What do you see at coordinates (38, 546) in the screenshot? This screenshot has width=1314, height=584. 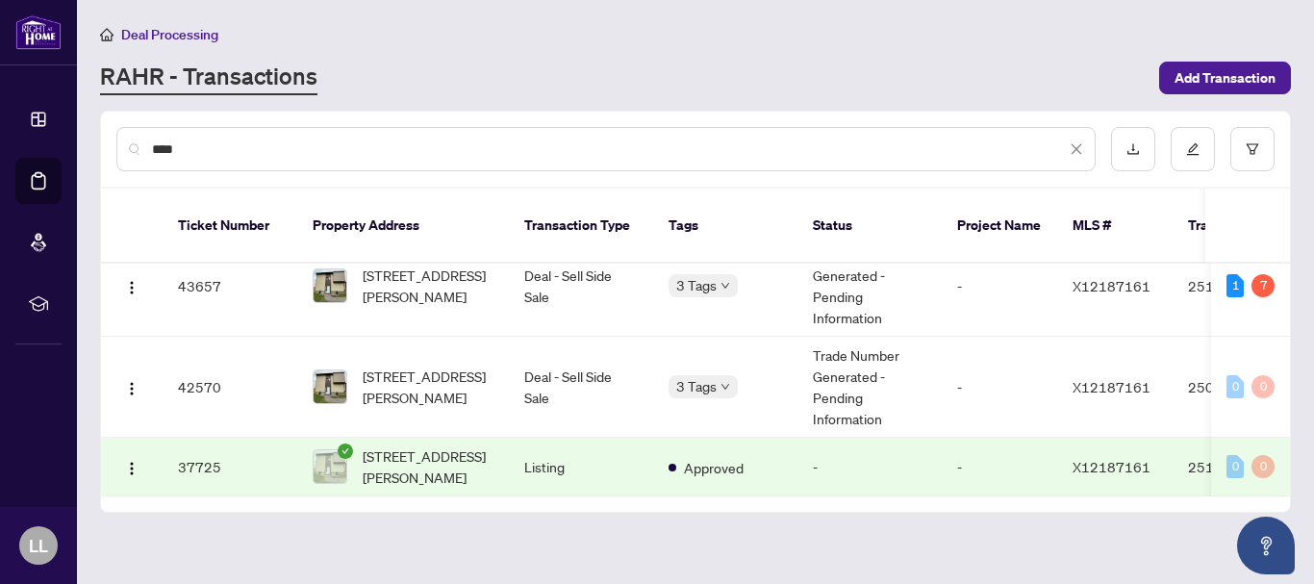 I see `span: LL` at bounding box center [38, 546].